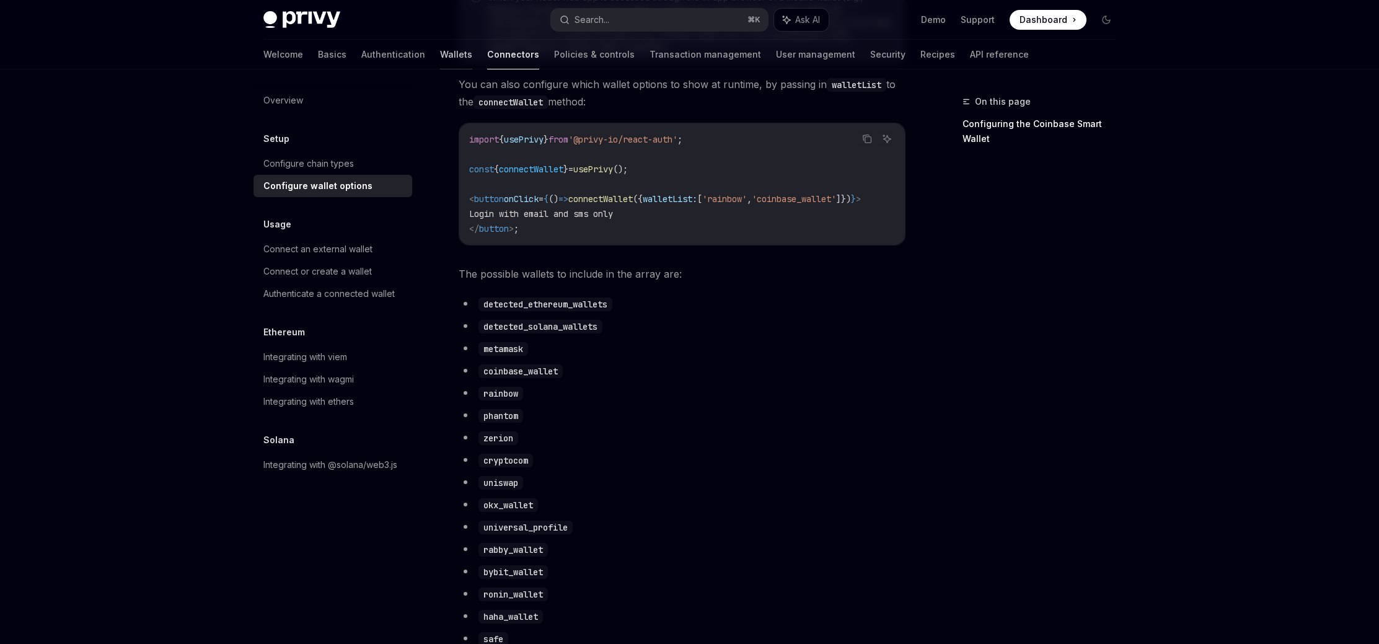 Image resolution: width=1379 pixels, height=644 pixels. I want to click on code: rabby_wallet, so click(513, 550).